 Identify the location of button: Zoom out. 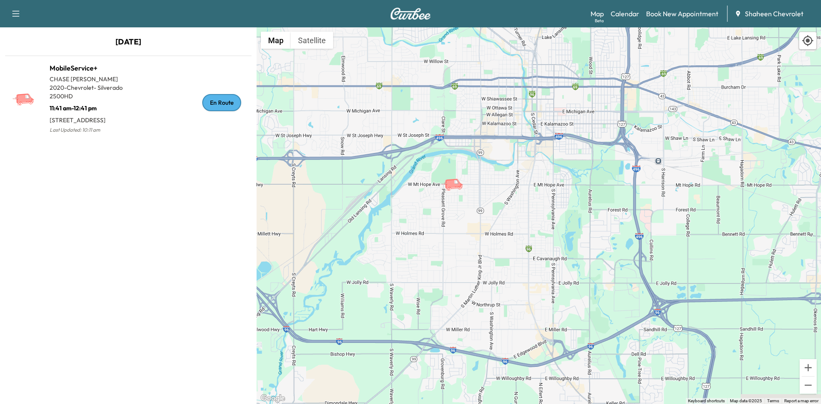
(808, 385).